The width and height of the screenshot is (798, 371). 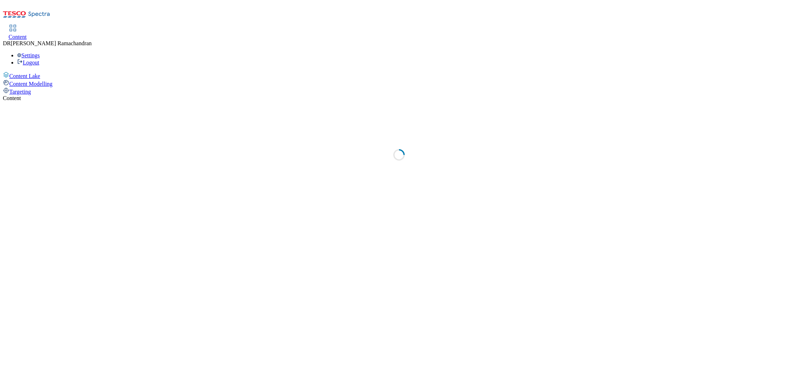 What do you see at coordinates (17, 33) in the screenshot?
I see `a: Content` at bounding box center [17, 33].